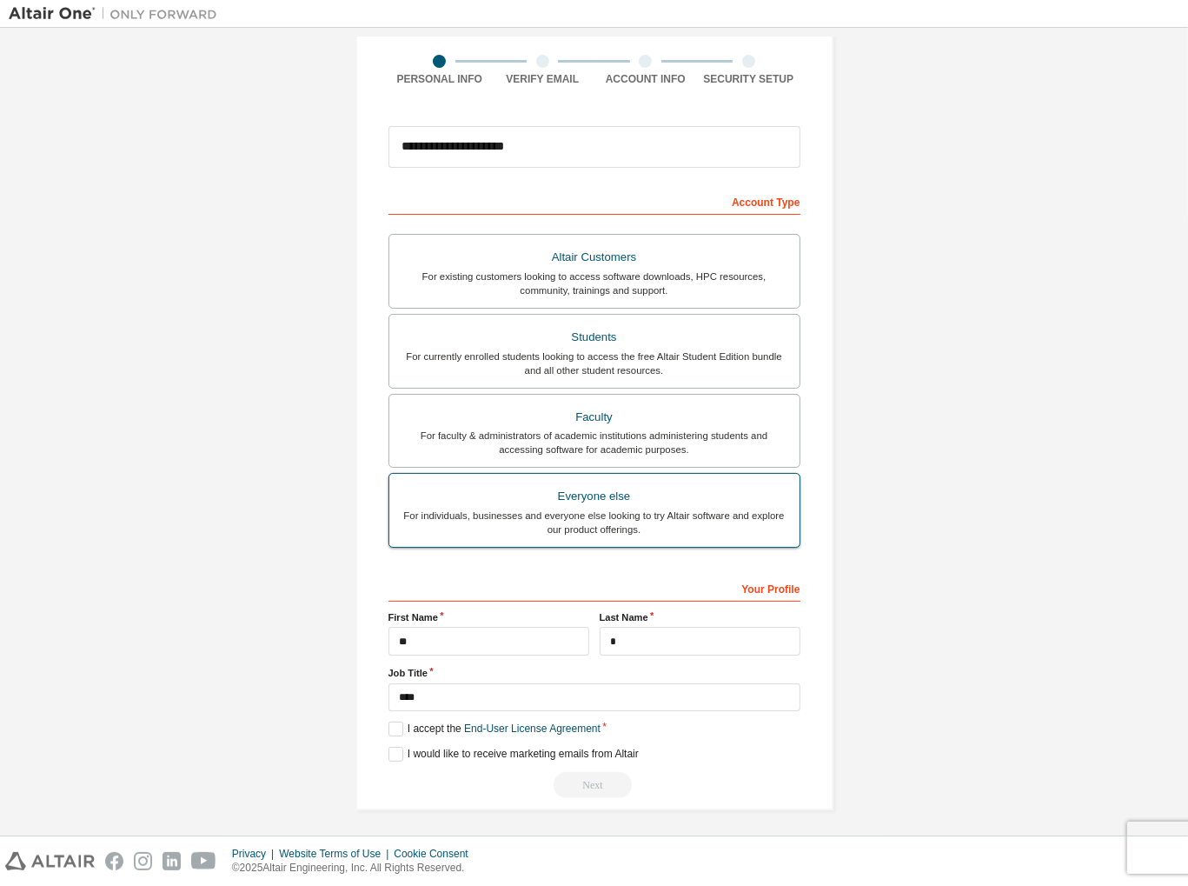  I want to click on div: Account Info, so click(646, 79).